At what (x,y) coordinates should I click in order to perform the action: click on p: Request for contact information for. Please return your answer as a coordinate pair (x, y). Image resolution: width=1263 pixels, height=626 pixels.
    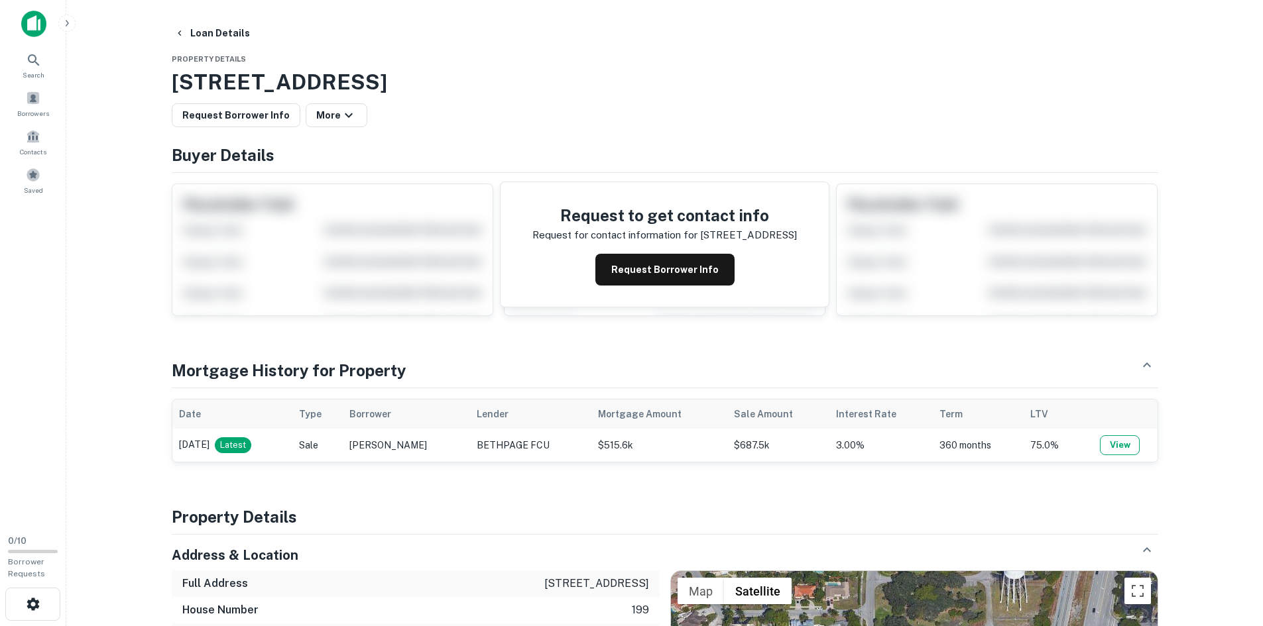
    Looking at the image, I should click on (614, 235).